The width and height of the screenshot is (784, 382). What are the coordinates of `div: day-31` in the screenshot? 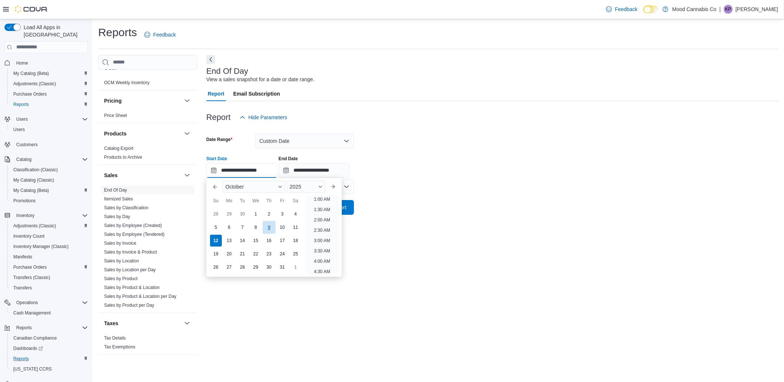 It's located at (282, 267).